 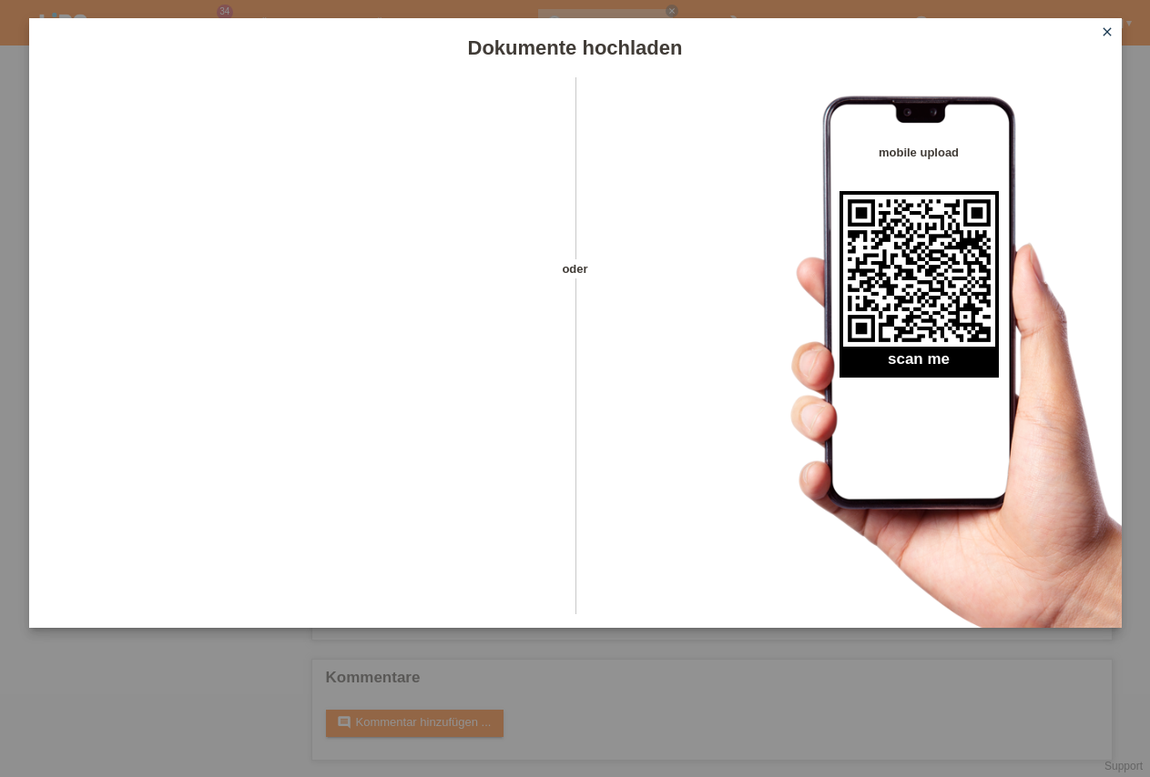 What do you see at coordinates (1107, 32) in the screenshot?
I see `i: close` at bounding box center [1107, 32].